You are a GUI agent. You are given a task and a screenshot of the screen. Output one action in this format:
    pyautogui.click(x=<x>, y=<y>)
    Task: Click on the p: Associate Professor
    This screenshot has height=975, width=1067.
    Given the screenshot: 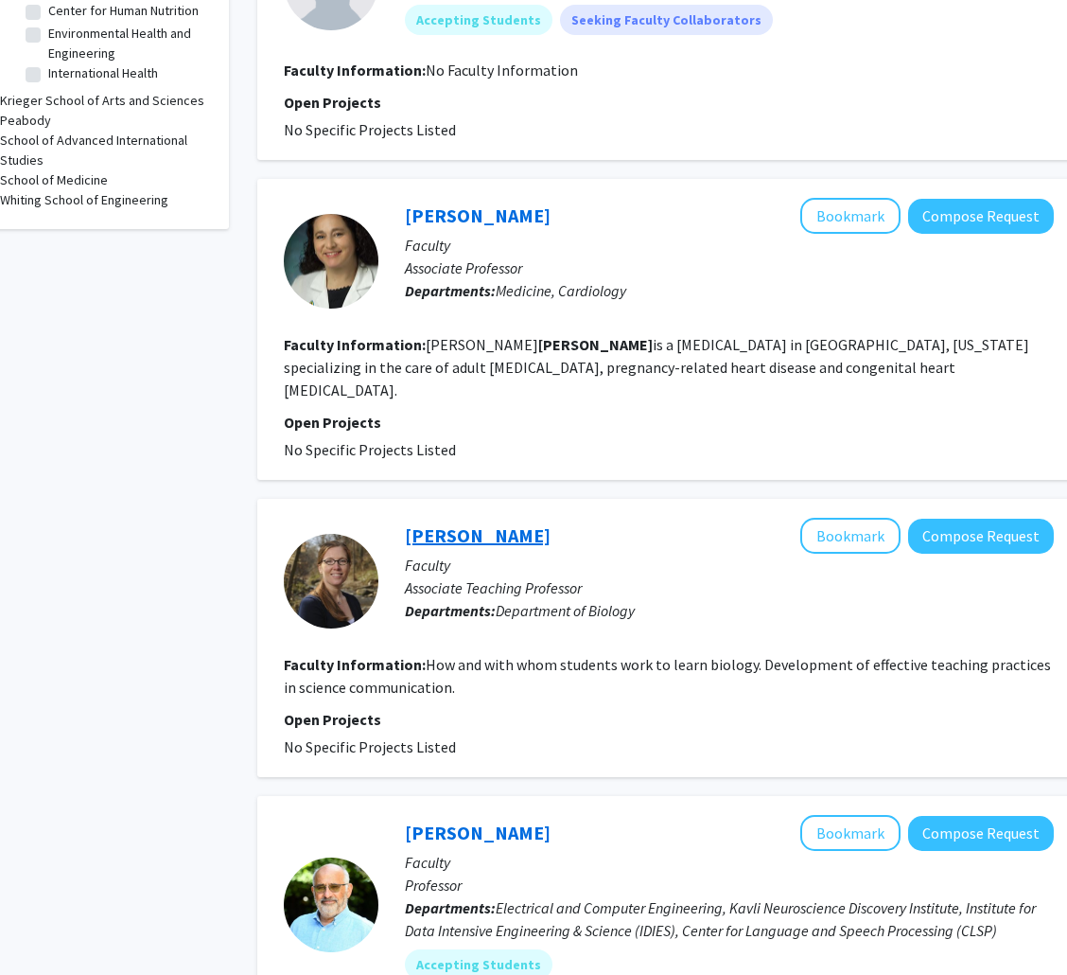 What is the action you would take?
    pyautogui.click(x=730, y=268)
    